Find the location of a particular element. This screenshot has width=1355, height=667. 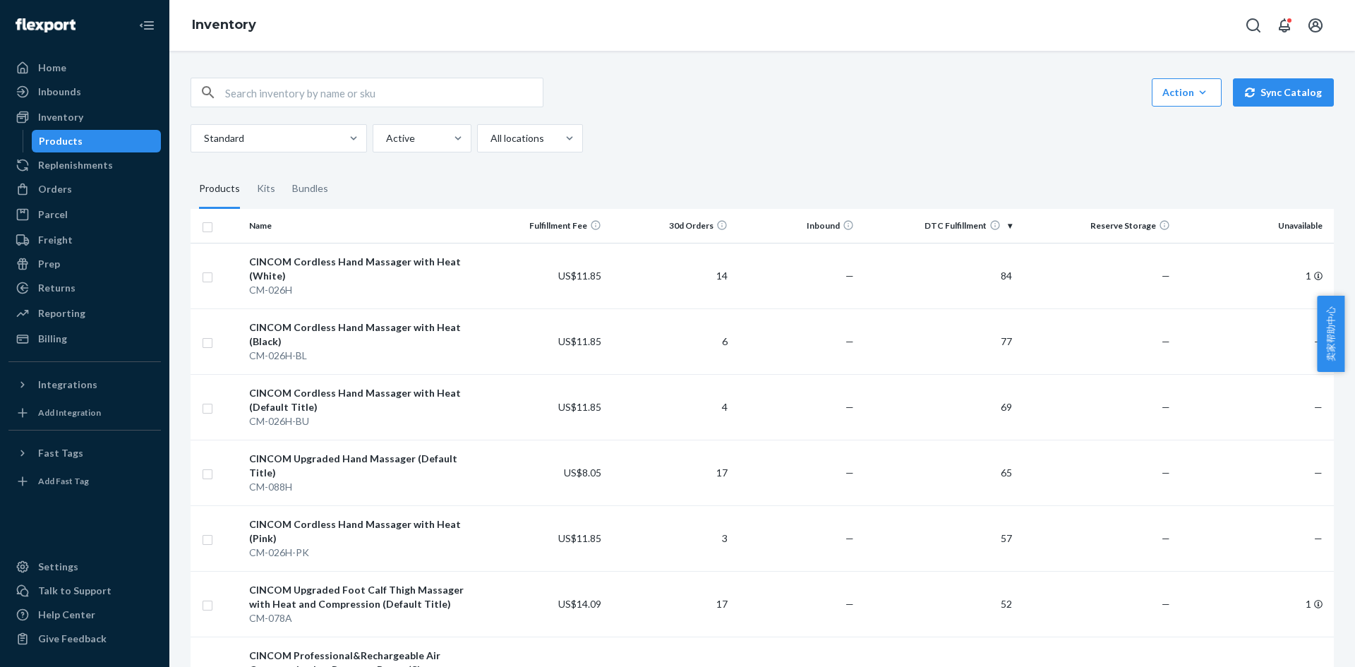

span: US$14.09 is located at coordinates (579, 603).